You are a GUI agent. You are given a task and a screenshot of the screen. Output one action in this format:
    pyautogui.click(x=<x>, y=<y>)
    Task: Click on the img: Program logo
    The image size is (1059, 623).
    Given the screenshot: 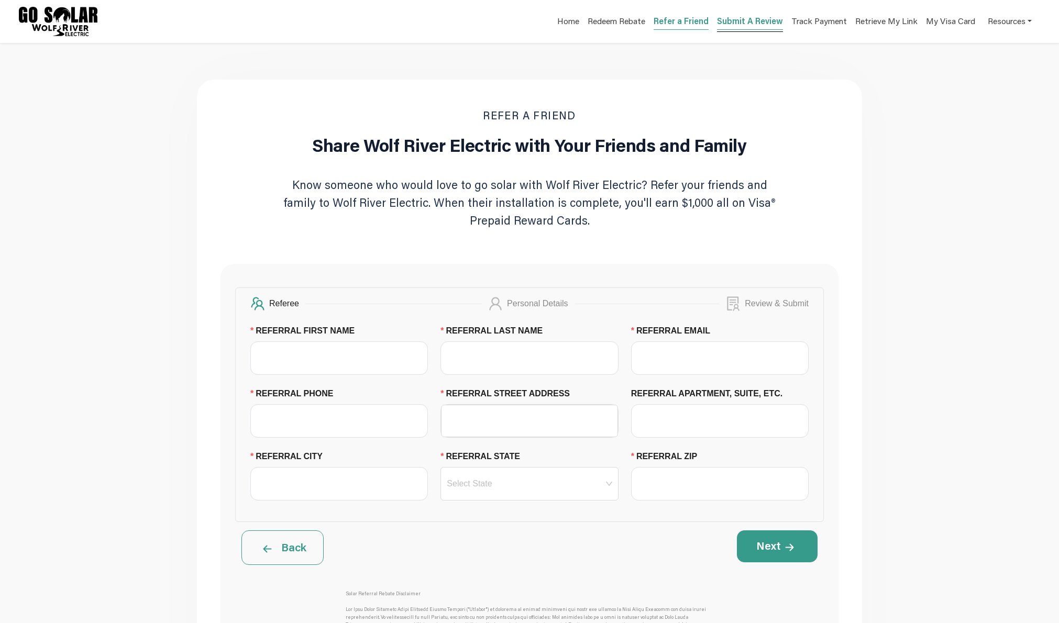 What is the action you would take?
    pyautogui.click(x=58, y=21)
    